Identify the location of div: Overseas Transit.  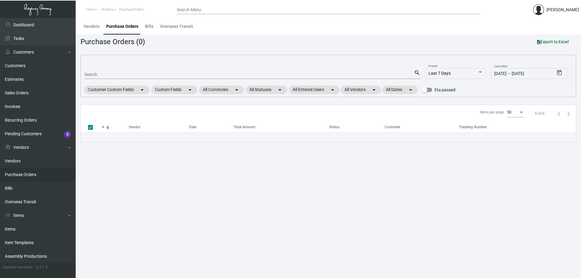
(176, 26).